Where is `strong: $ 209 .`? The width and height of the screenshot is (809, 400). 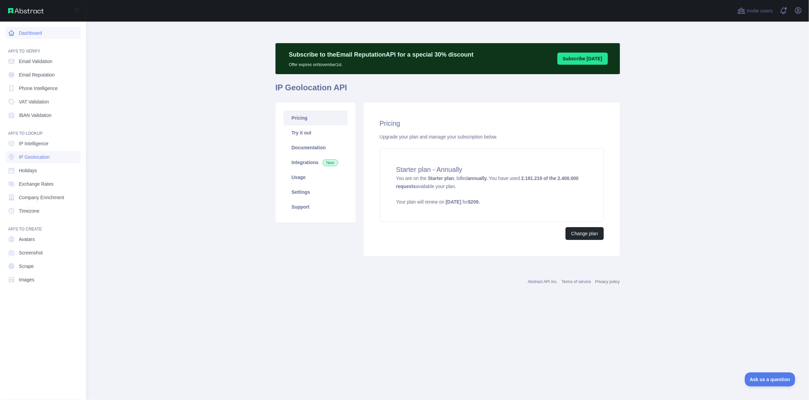
strong: $ 209 . is located at coordinates (474, 202).